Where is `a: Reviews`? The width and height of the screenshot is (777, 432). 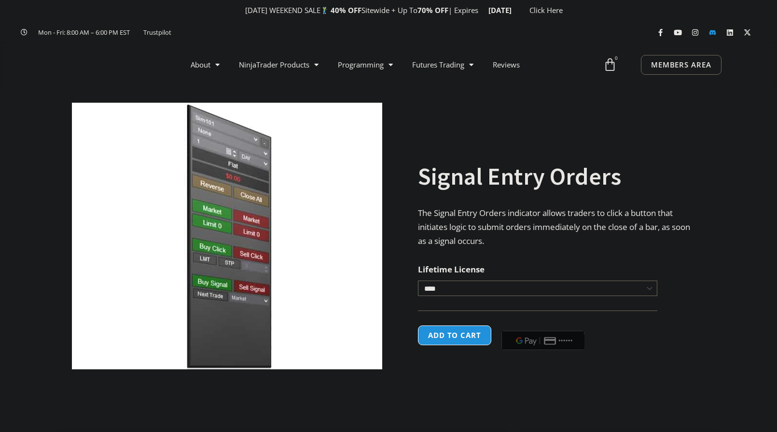
a: Reviews is located at coordinates (506, 65).